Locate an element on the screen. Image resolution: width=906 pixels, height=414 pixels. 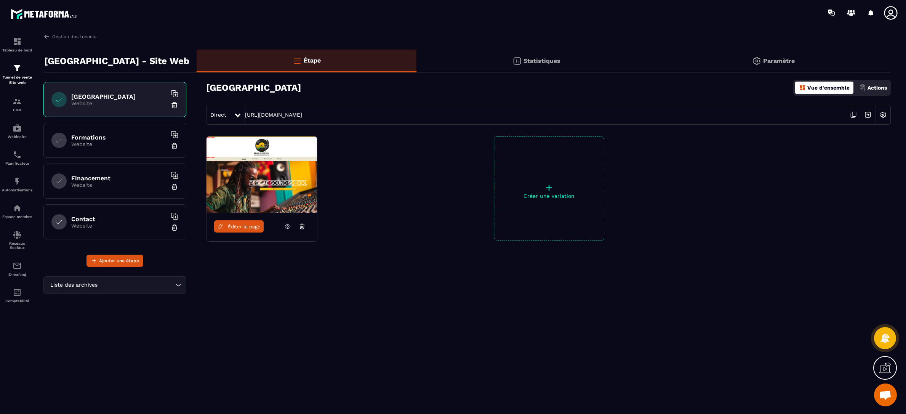
span: Direct is located at coordinates (218, 115).